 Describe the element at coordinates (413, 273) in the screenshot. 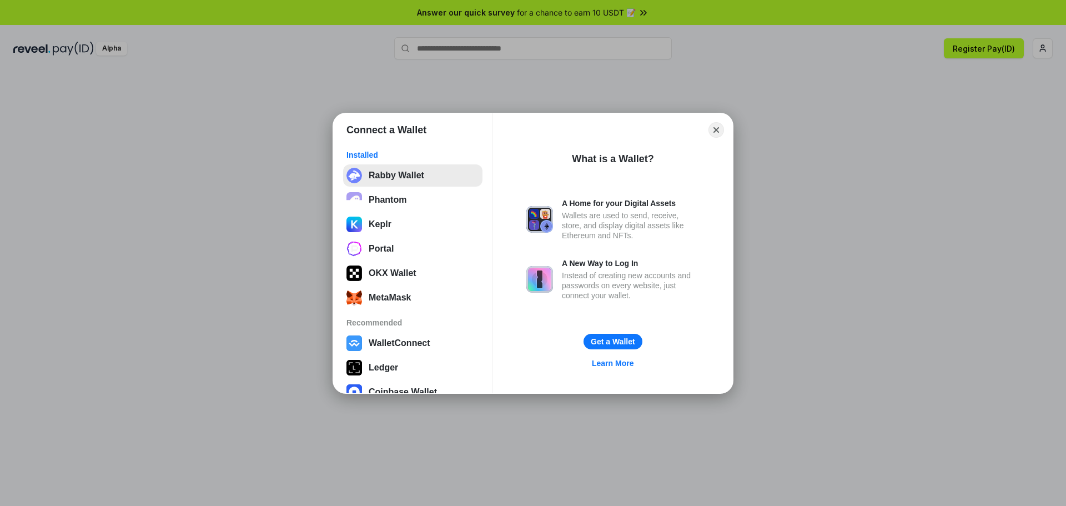

I see `button: OKX Wallet` at that location.